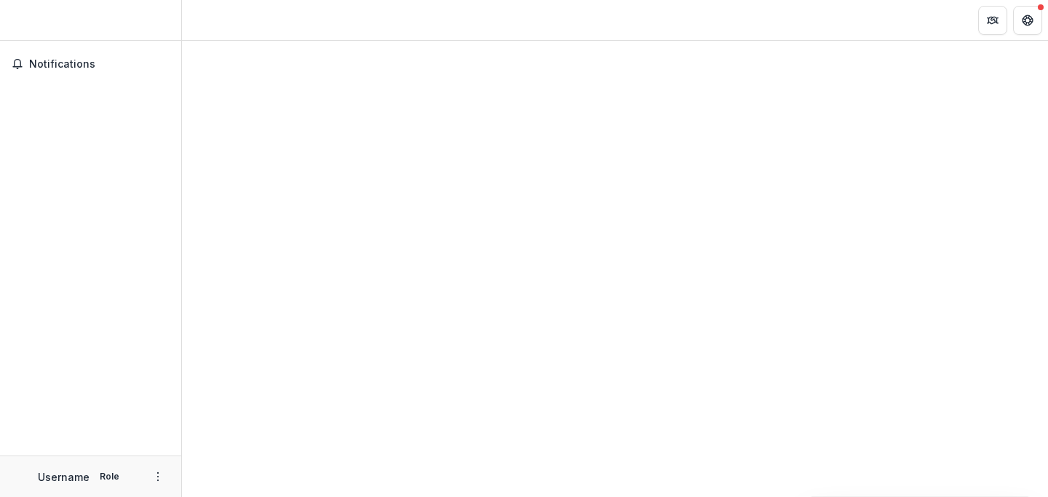 The height and width of the screenshot is (497, 1048). What do you see at coordinates (63, 477) in the screenshot?
I see `p: Username` at bounding box center [63, 477].